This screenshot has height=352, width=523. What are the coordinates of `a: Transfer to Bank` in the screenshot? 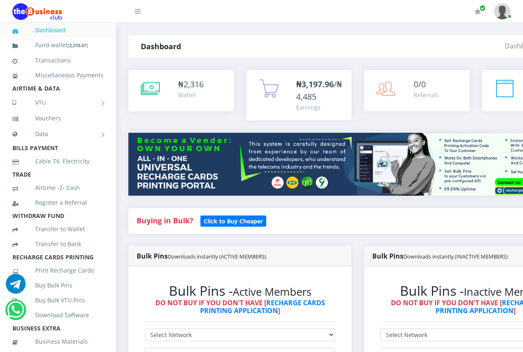 It's located at (58, 244).